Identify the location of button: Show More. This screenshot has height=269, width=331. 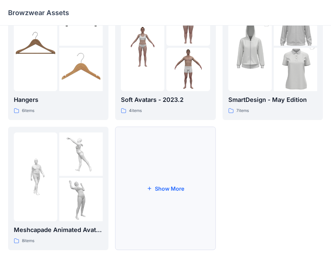
(165, 188).